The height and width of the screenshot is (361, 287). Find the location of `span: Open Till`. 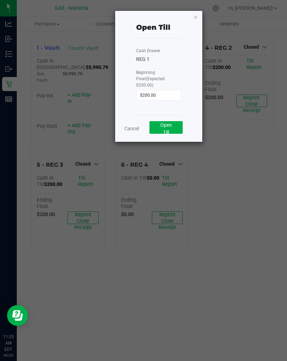

span: Open Till is located at coordinates (166, 129).